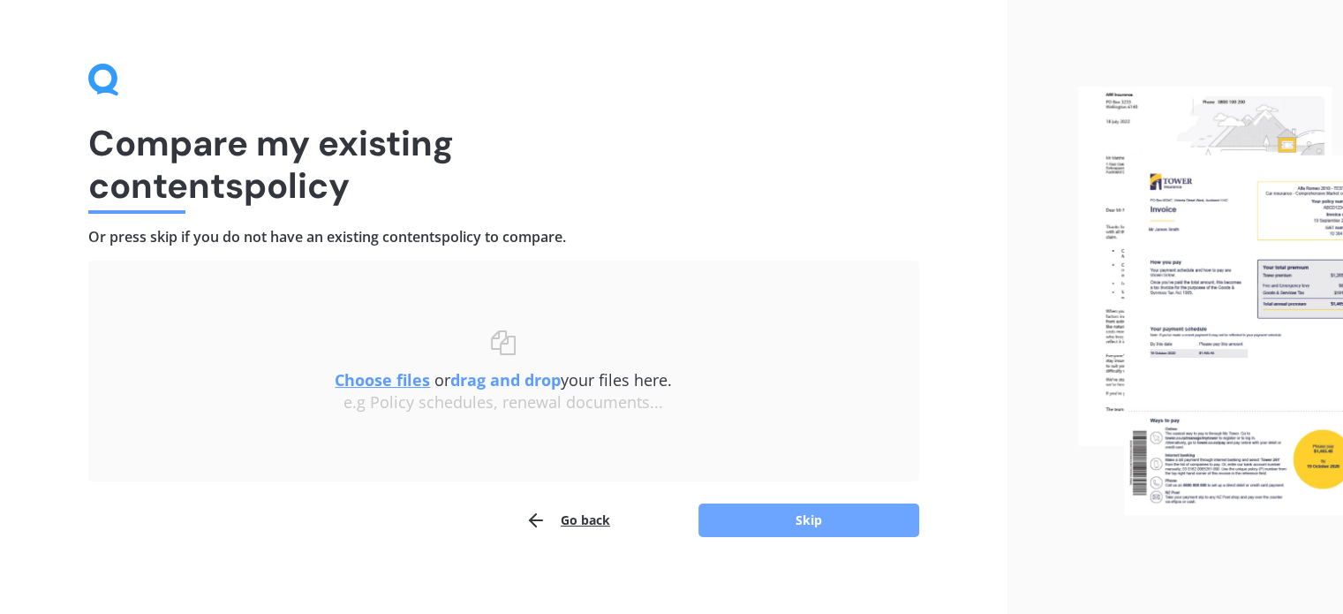 This screenshot has width=1343, height=614. I want to click on img: files.webp, so click(1211, 300).